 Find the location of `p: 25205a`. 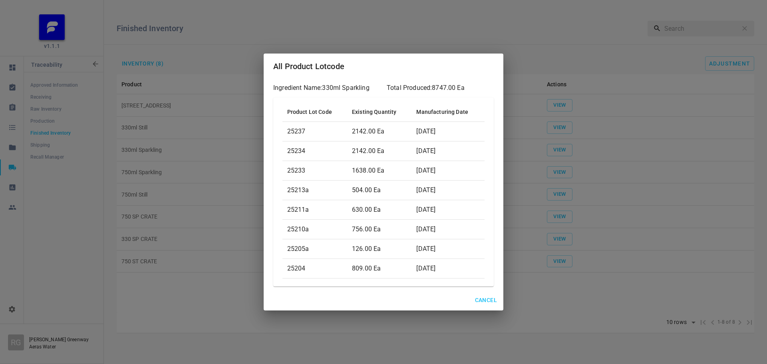

p: 25205a is located at coordinates (315, 249).